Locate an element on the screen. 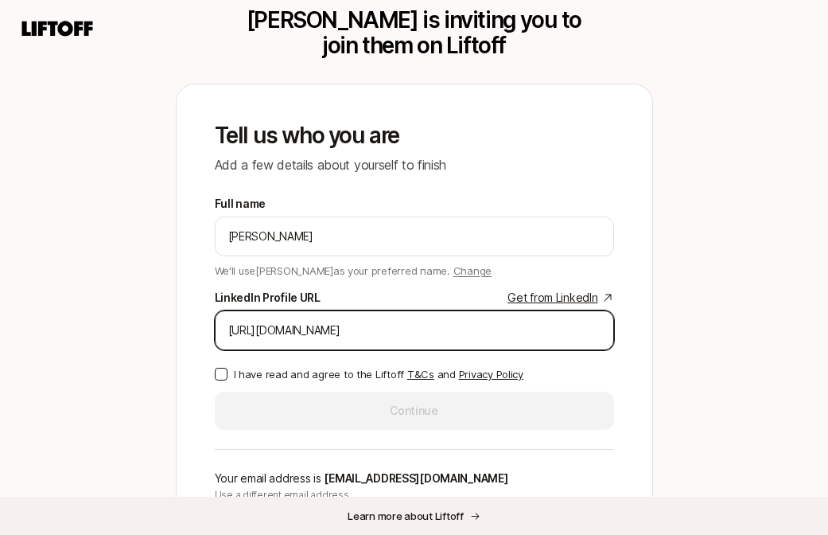 The image size is (828, 535). button: Learn more about Liftoff is located at coordinates (414, 516).